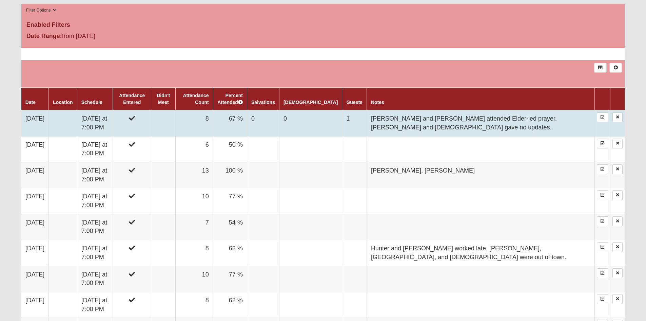 The image size is (646, 321). I want to click on a: Didn't Meet, so click(163, 99).